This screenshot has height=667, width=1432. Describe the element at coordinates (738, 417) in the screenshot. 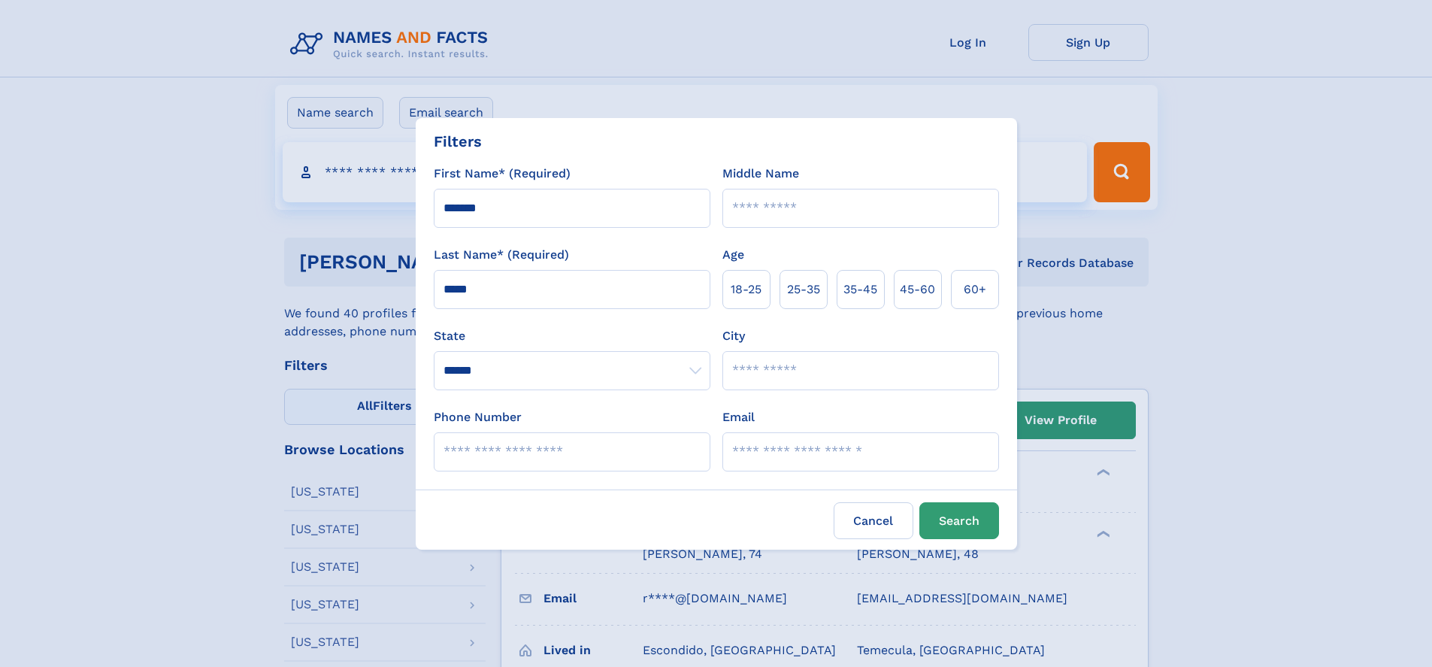

I see `label: Email` at that location.